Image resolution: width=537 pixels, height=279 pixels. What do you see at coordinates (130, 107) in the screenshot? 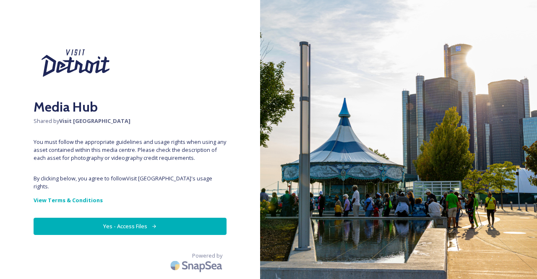
I see `h2: Media Hub` at bounding box center [130, 107].